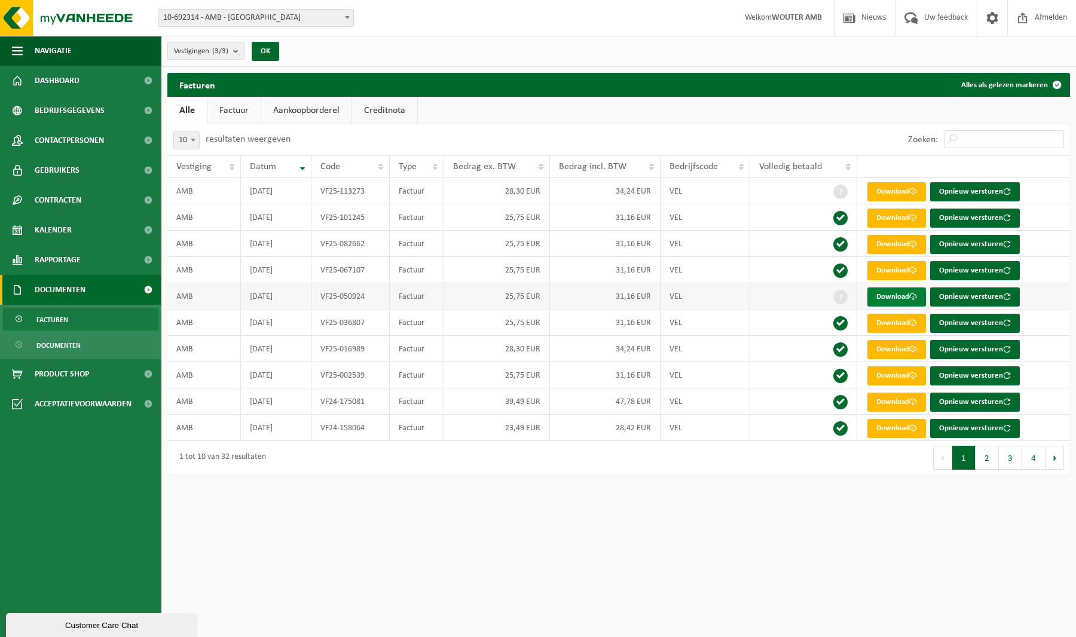  Describe the element at coordinates (350, 296) in the screenshot. I see `td: VF25-050924` at that location.